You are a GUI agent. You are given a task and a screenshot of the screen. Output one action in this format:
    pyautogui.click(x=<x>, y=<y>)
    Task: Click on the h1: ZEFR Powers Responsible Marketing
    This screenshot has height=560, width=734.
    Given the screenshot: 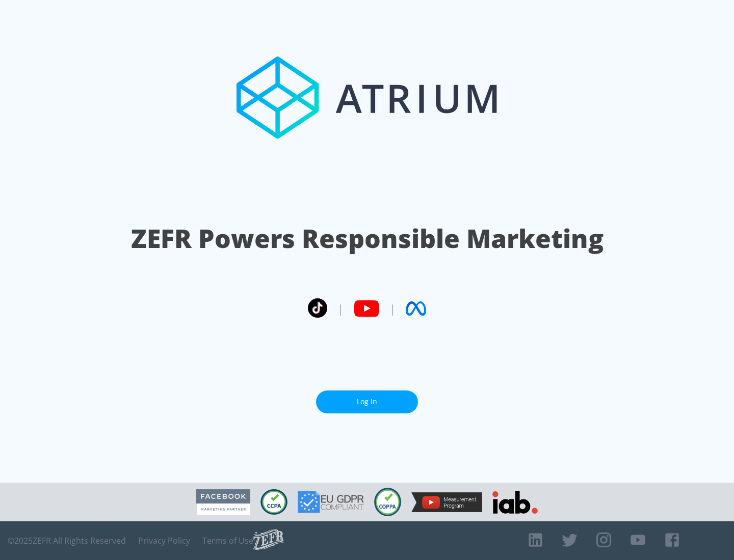 What is the action you would take?
    pyautogui.click(x=367, y=238)
    